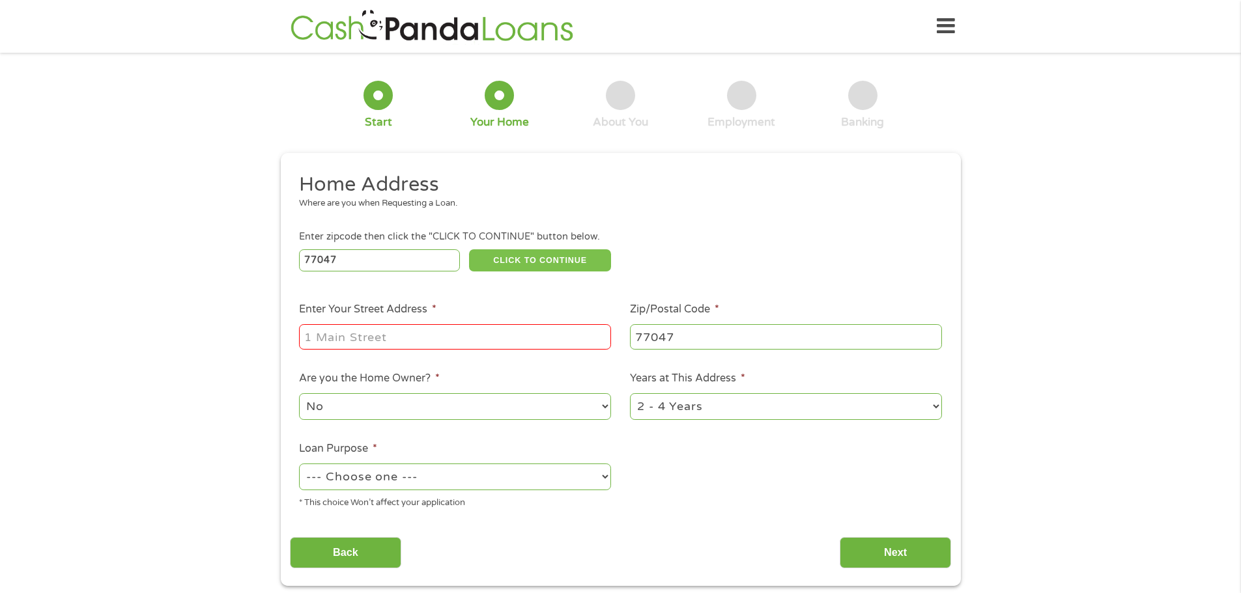 This screenshot has height=593, width=1241. What do you see at coordinates (674, 309) in the screenshot?
I see `label: Zip/Postal Code` at bounding box center [674, 309].